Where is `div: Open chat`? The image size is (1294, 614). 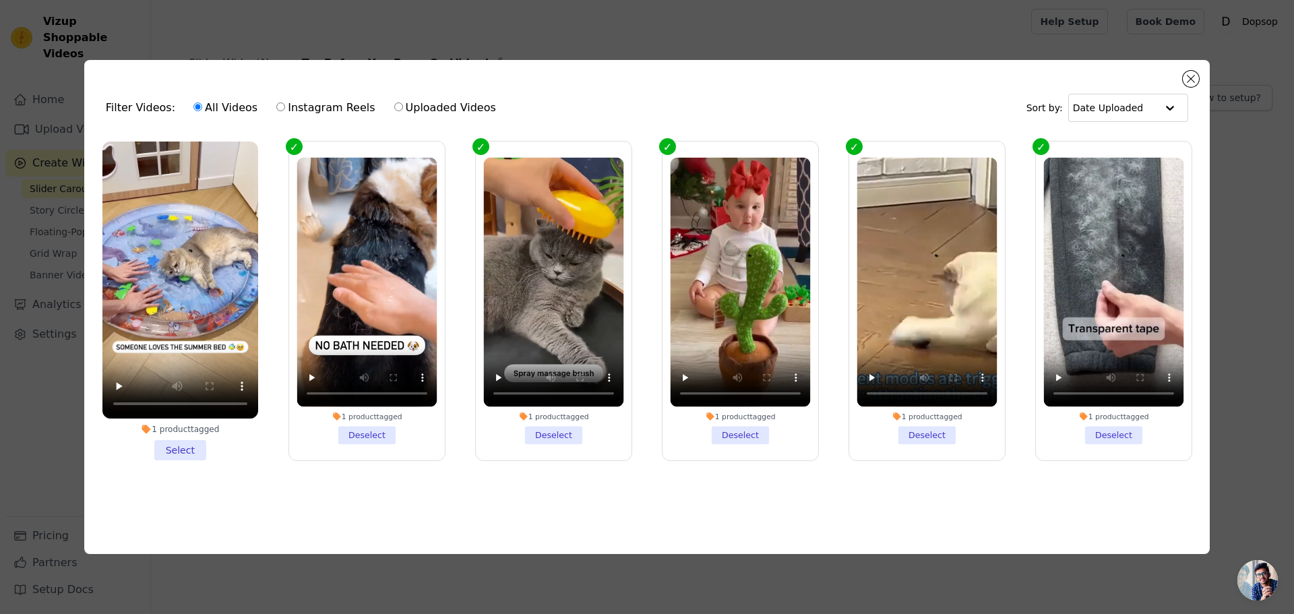
div: Open chat is located at coordinates (1257, 580).